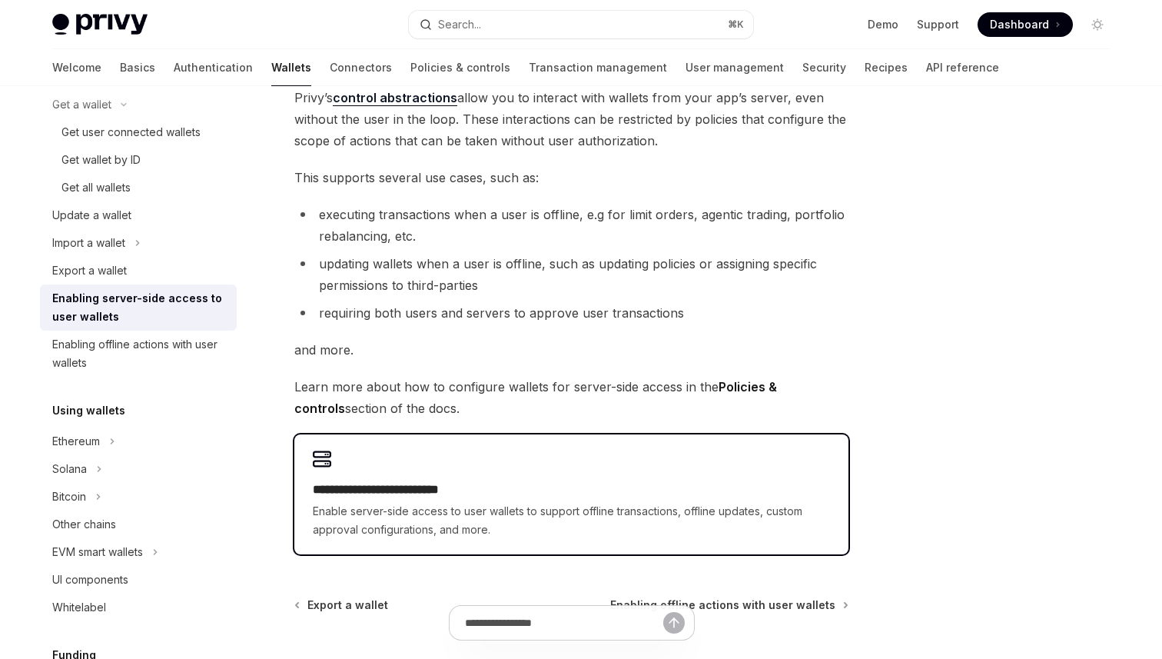 The width and height of the screenshot is (1162, 659). Describe the element at coordinates (571, 178) in the screenshot. I see `span: This supports several use cases, such as:` at that location.